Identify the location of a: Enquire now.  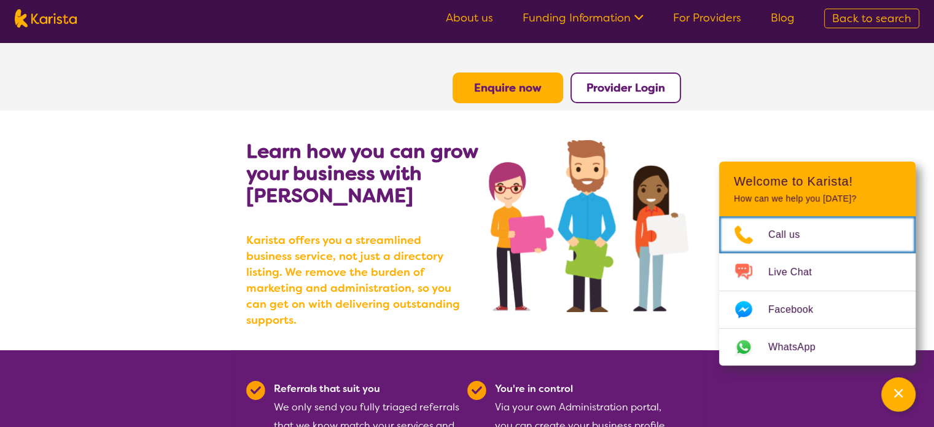
(508, 88).